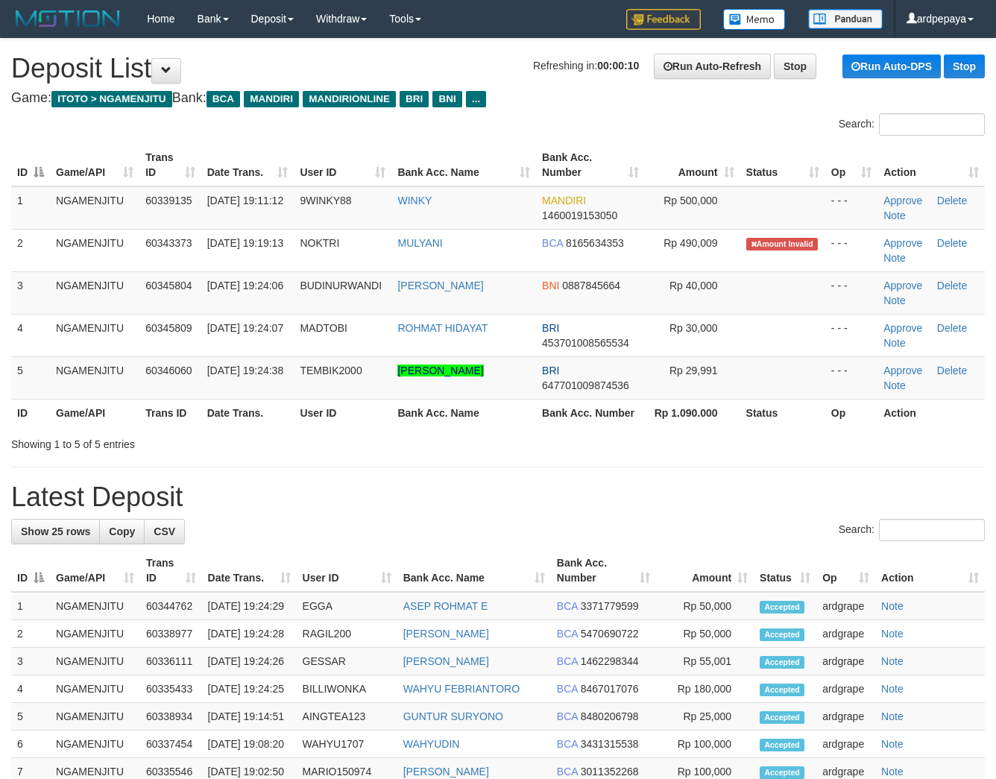 This screenshot has height=779, width=996. Describe the element at coordinates (550, 371) in the screenshot. I see `span: BRI` at that location.